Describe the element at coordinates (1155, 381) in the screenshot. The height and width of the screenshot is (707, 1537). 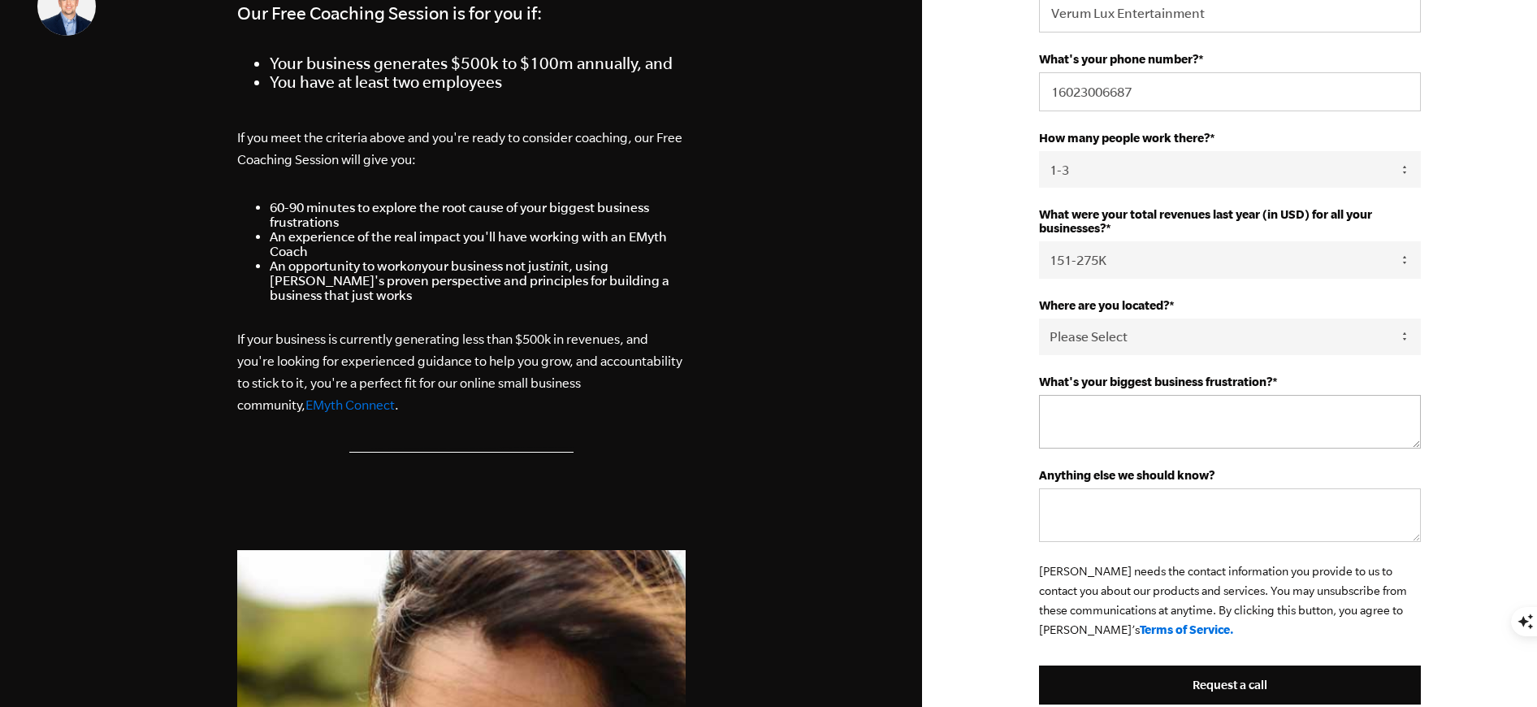
I see `strong: What's your biggest business frustration?` at that location.